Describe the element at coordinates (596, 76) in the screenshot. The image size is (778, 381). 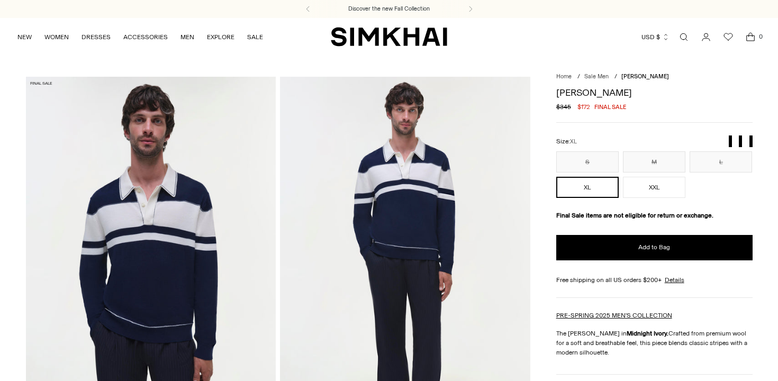
I see `a: Sale Men` at that location.